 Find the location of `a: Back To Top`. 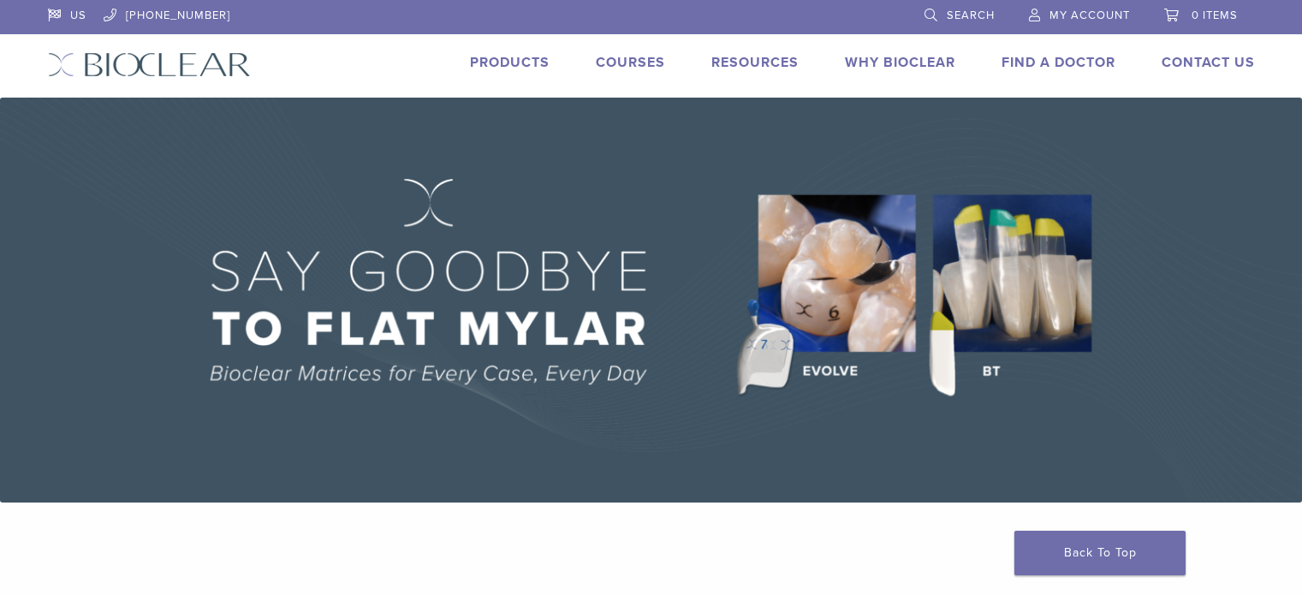

a: Back To Top is located at coordinates (1100, 553).